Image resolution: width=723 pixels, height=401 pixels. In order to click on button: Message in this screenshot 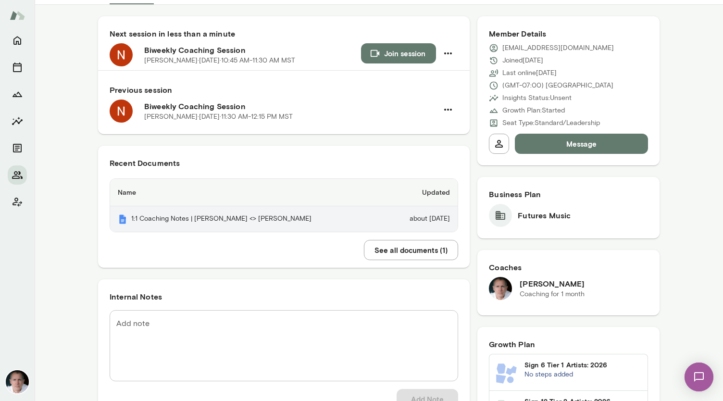, I will do `click(581, 144)`.